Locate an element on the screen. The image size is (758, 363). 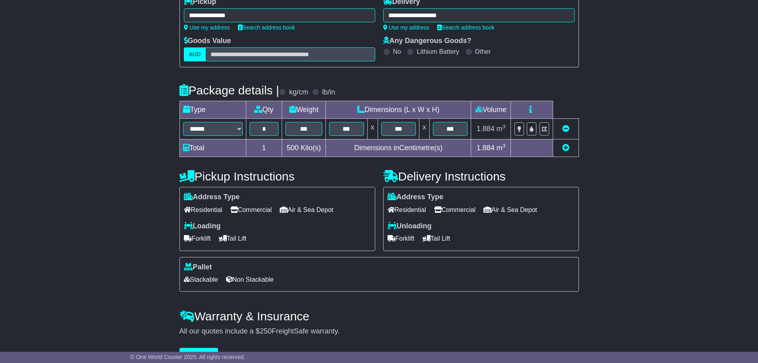
h4: Delivery Instructions is located at coordinates (481, 176).